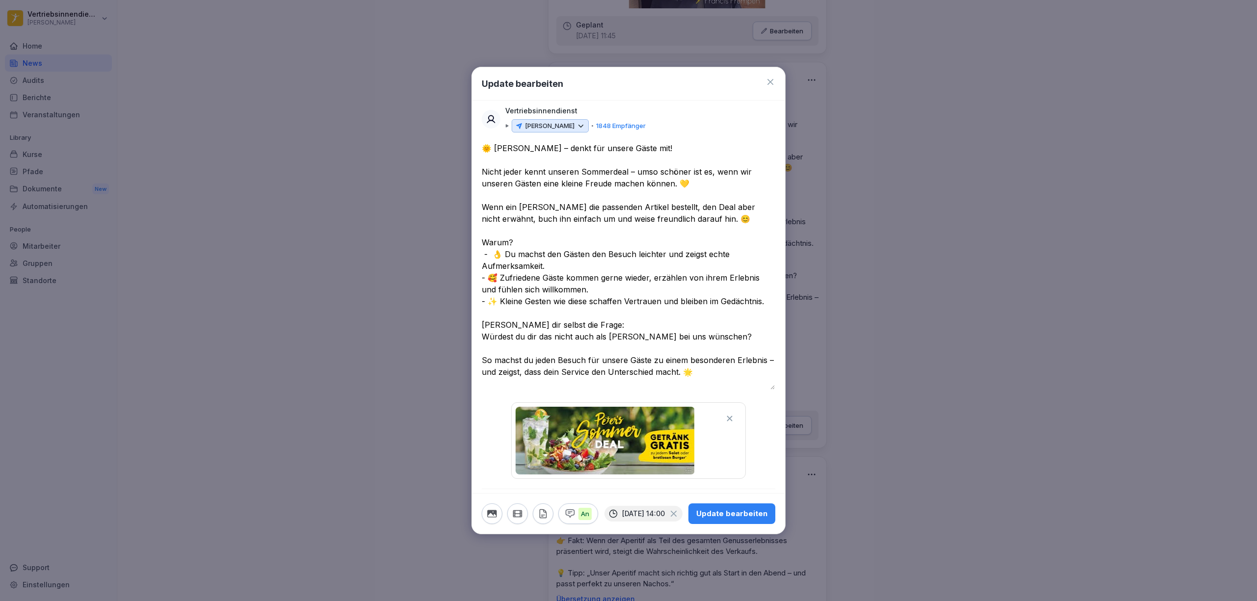 The width and height of the screenshot is (1257, 601). Describe the element at coordinates (621, 126) in the screenshot. I see `p: 1848 Empfänger` at that location.